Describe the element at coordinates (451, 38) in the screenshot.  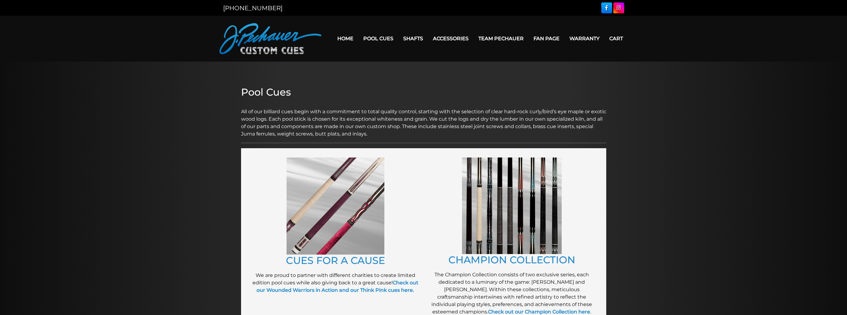
I see `a: Accessories` at that location.